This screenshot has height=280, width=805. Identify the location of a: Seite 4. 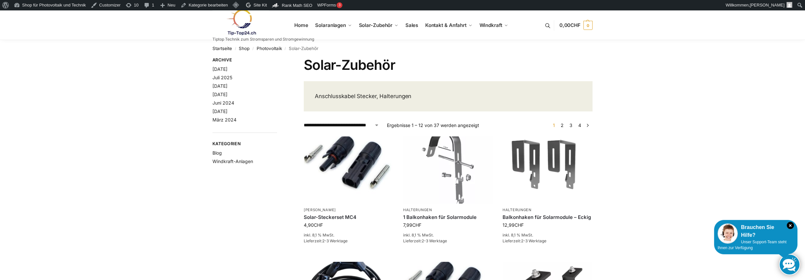
(579, 125).